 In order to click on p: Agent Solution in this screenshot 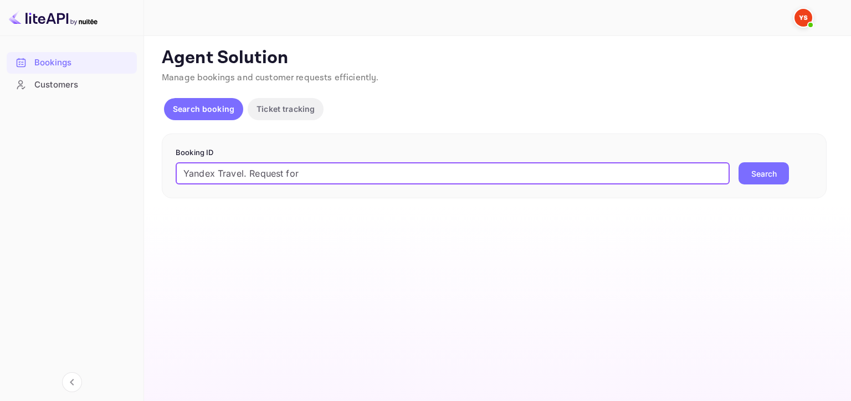, I will do `click(497, 58)`.